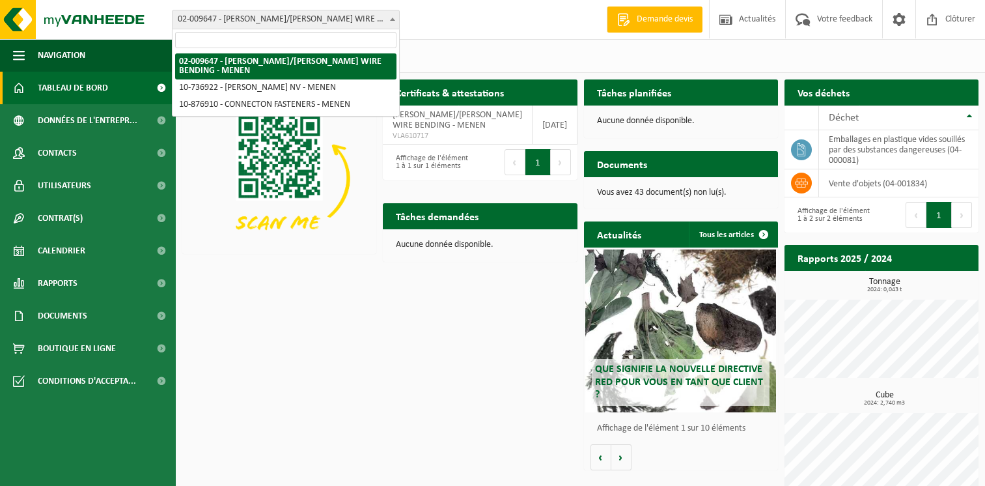  Describe the element at coordinates (621, 457) in the screenshot. I see `button: Volgende` at that location.